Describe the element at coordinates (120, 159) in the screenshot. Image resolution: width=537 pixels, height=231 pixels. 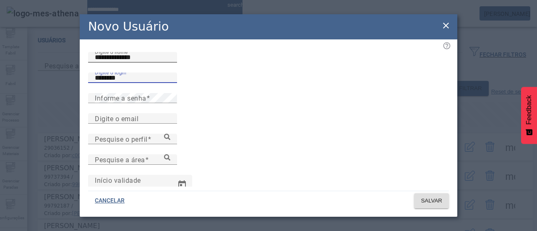
I see `mat-label: Pesquise a área` at that location.